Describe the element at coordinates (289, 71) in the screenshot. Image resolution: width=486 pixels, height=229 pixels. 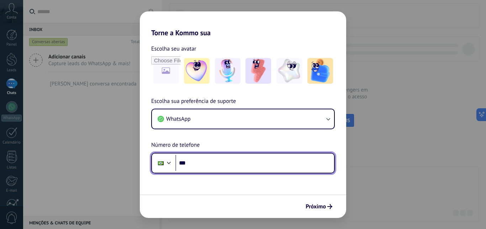
I see `img: -4.jpeg` at that location.